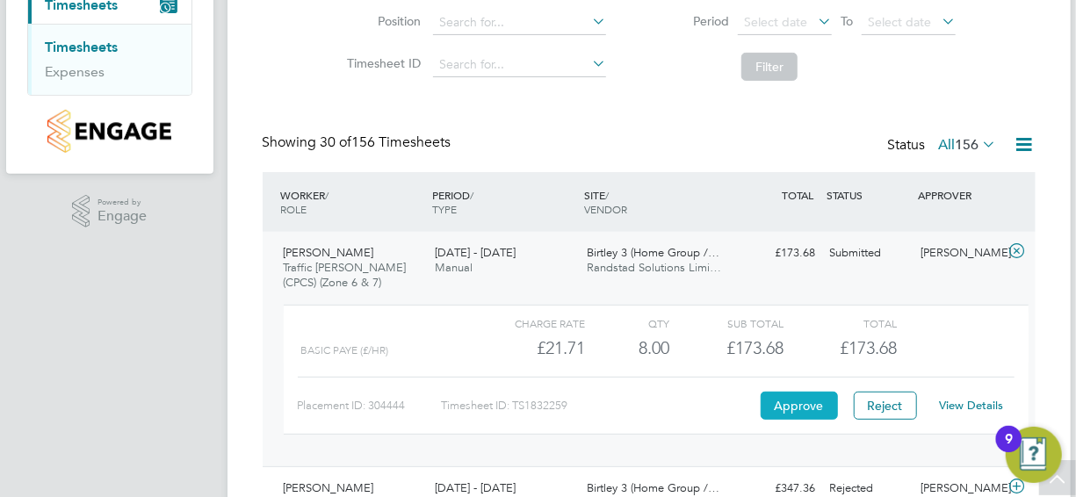 The image size is (1076, 497). What do you see at coordinates (869, 253) in the screenshot?
I see `div: Submitted` at bounding box center [869, 253].